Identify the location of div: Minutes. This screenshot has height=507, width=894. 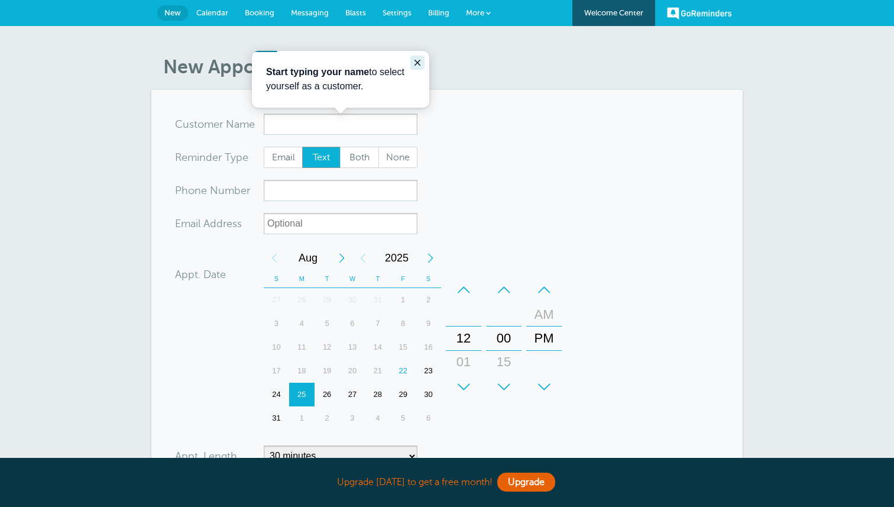
(504, 338).